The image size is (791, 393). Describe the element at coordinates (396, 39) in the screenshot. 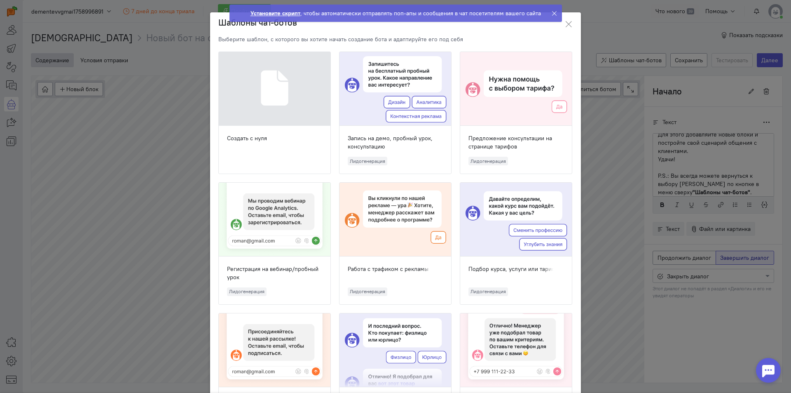

I see `p: Выберите шаблон, с которого вы хотите начать создание бота и адаптируйте его под себя` at that location.